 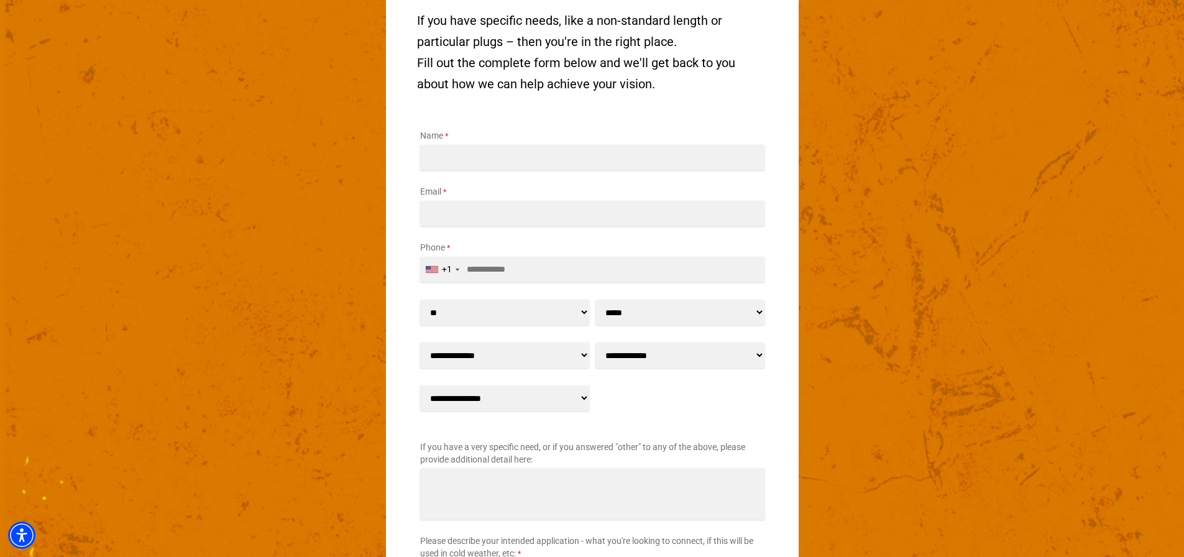 I want to click on div: +1, so click(x=447, y=269).